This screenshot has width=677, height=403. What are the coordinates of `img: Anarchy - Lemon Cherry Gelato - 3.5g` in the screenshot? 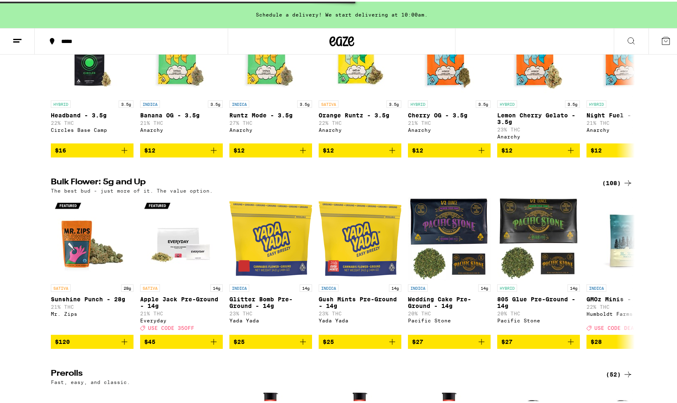 It's located at (539, 53).